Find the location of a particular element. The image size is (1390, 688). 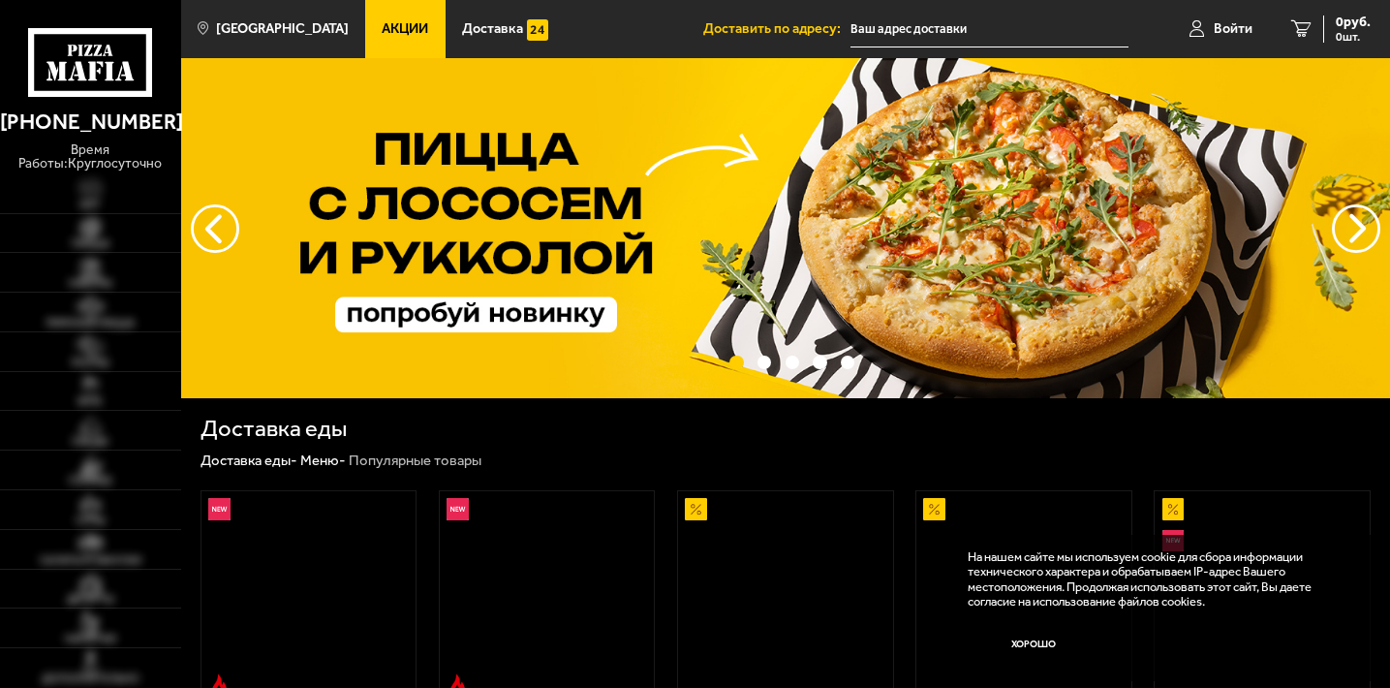

img: 15daf4d41897b9f0e9f617042186c801.svg is located at coordinates (538, 30).